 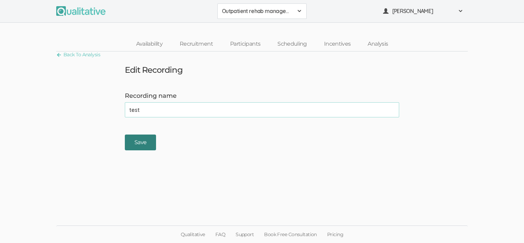 I want to click on a: Recruitment, so click(x=196, y=44).